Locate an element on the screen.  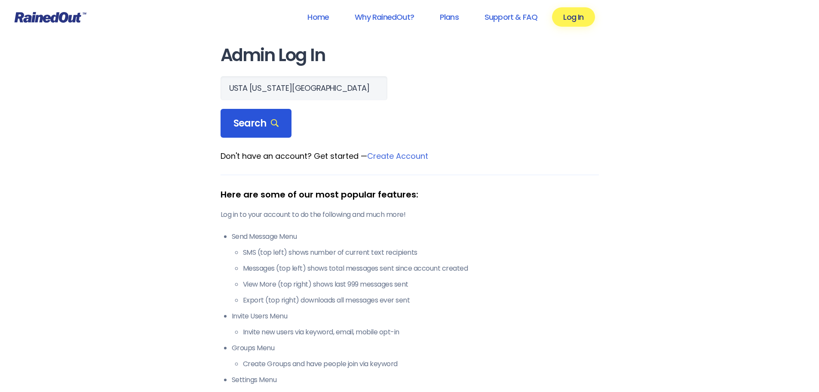
li: Invite new users via keyword, email, mobile opt-in is located at coordinates (421, 332).